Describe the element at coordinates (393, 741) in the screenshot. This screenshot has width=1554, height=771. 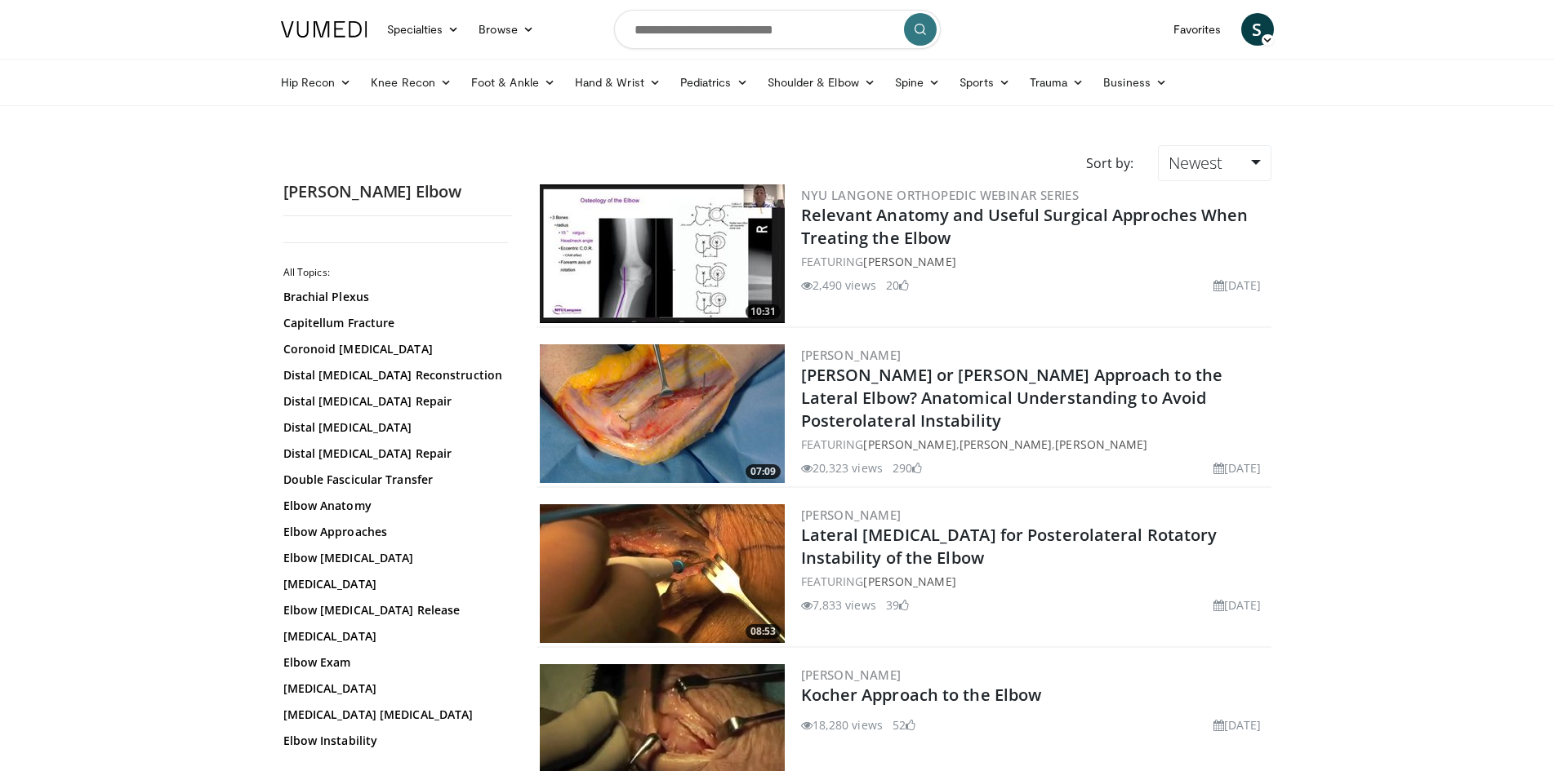
I see `a: Elbow Instability` at that location.